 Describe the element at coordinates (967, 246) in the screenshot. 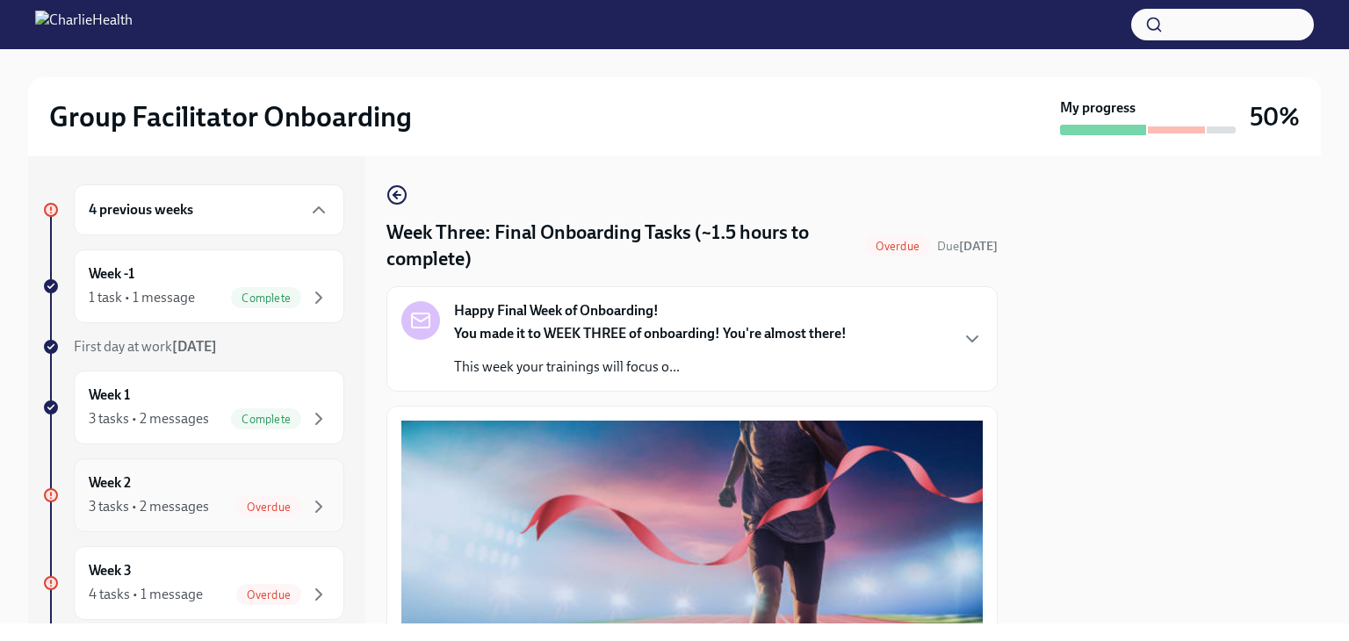

I see `span: September 21st, 2025 10:00` at that location.